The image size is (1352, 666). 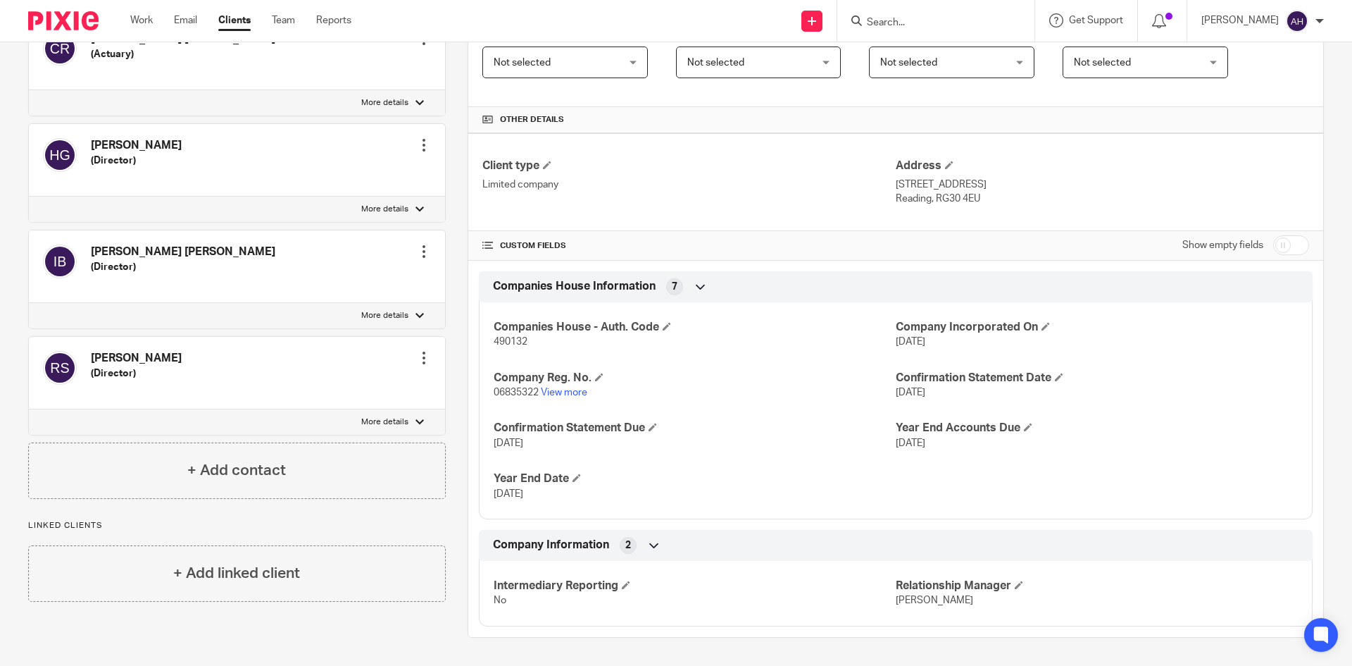 What do you see at coordinates (628, 545) in the screenshot?
I see `span: 2` at bounding box center [628, 545].